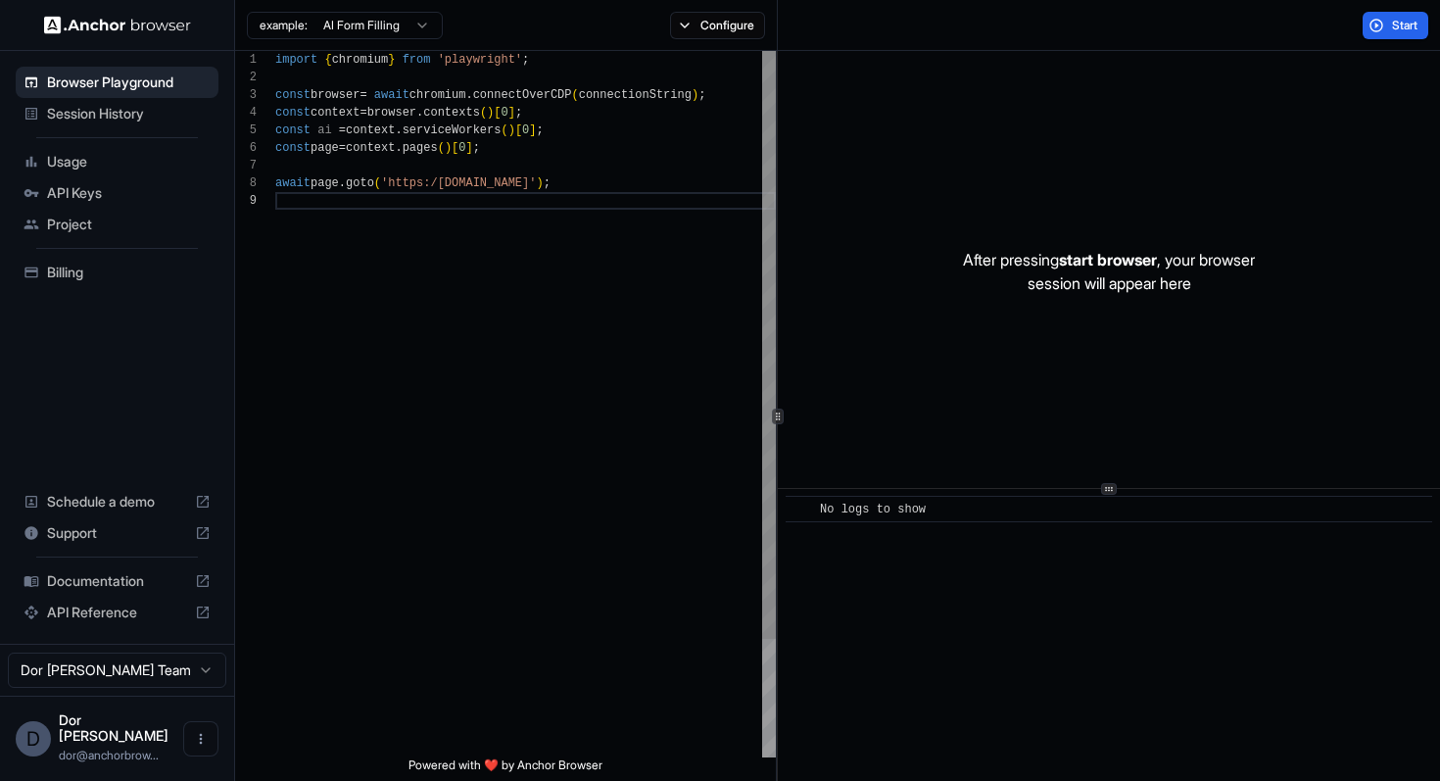  What do you see at coordinates (296, 60) in the screenshot?
I see `span: import` at bounding box center [296, 60].